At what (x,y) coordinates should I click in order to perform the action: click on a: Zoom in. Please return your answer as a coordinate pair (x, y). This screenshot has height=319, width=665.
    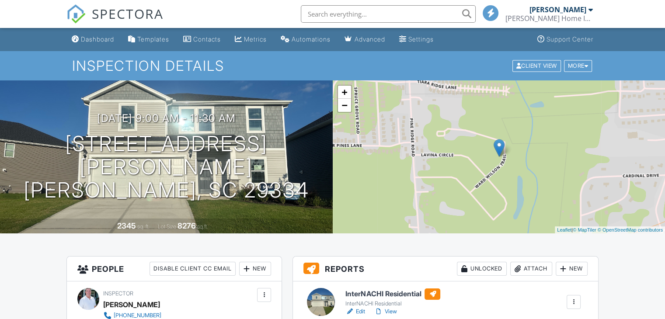
    Looking at the image, I should click on (345, 92).